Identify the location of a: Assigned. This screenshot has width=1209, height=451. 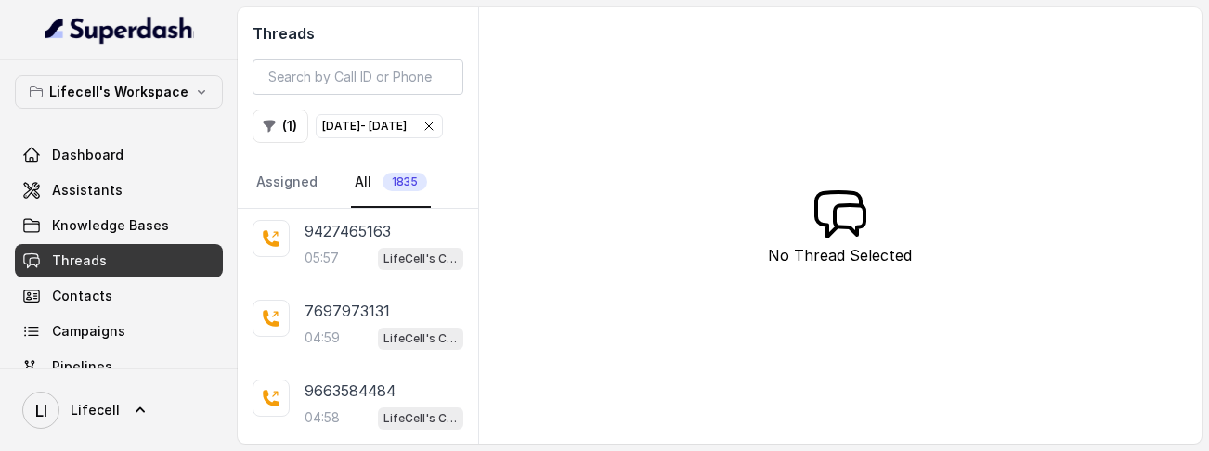
(287, 183).